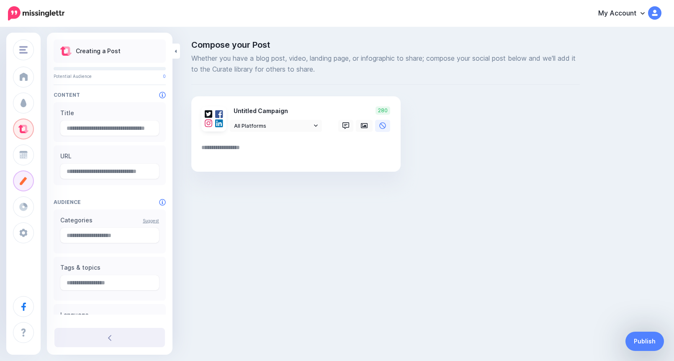 The width and height of the screenshot is (674, 361). What do you see at coordinates (110, 202) in the screenshot?
I see `h4: Audience` at bounding box center [110, 202].